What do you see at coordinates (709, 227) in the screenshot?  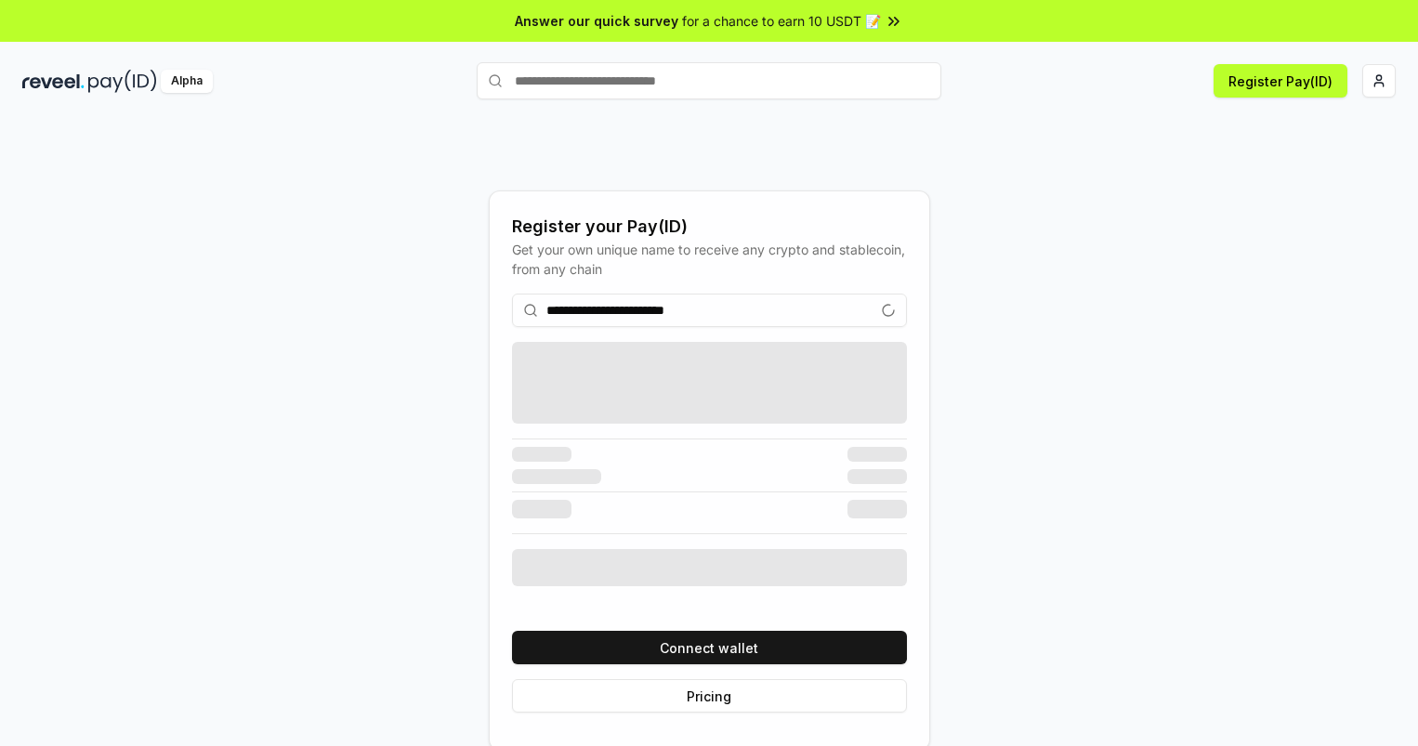 I see `div: Register your Pay(ID)` at bounding box center [709, 227].